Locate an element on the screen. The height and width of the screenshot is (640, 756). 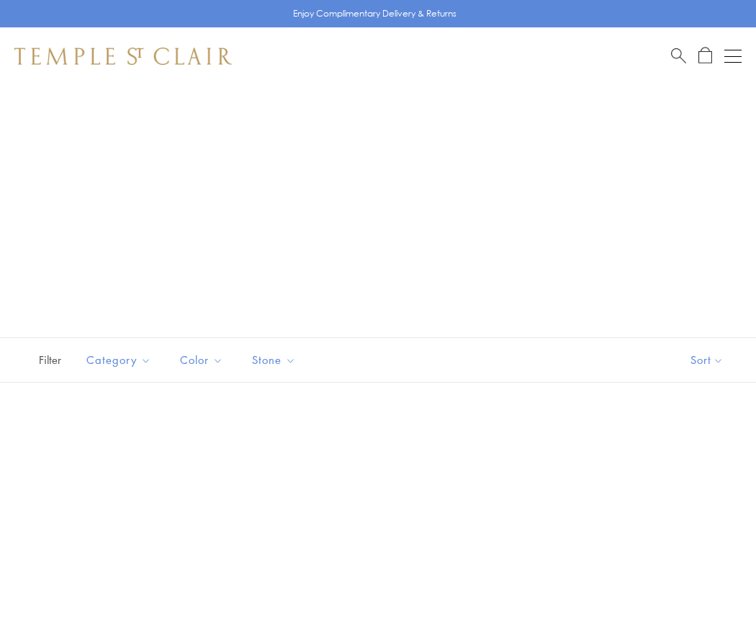
button: Category is located at coordinates (119, 359).